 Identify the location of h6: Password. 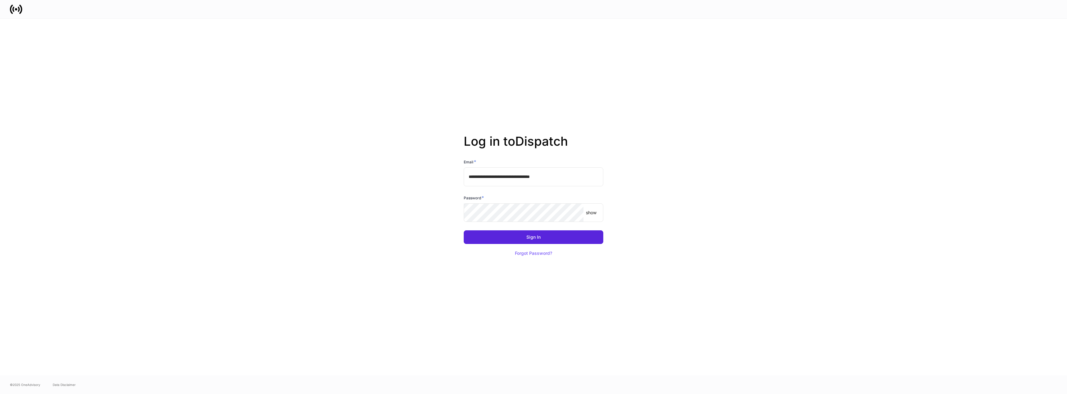
(474, 198).